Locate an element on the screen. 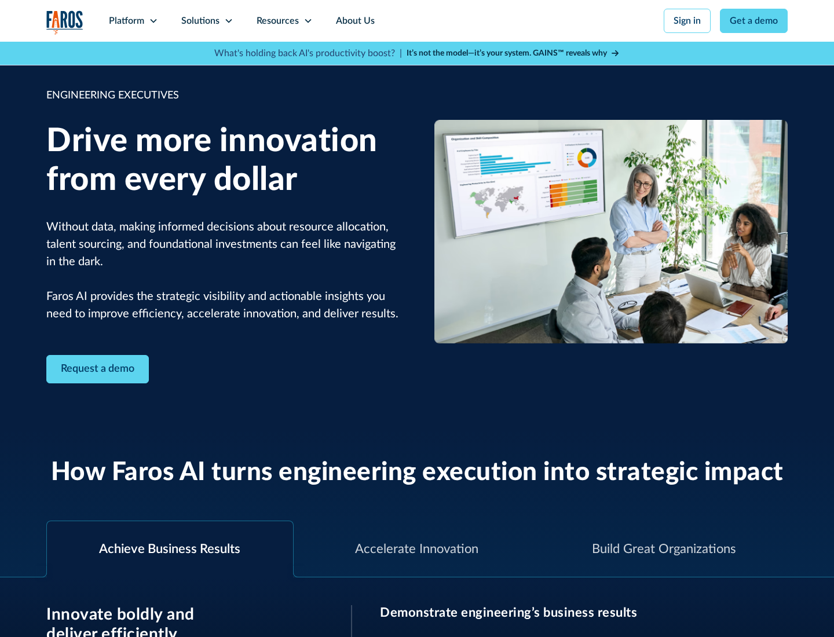 This screenshot has height=637, width=834. h3: Demonstrate engineering’s business results is located at coordinates (584, 613).